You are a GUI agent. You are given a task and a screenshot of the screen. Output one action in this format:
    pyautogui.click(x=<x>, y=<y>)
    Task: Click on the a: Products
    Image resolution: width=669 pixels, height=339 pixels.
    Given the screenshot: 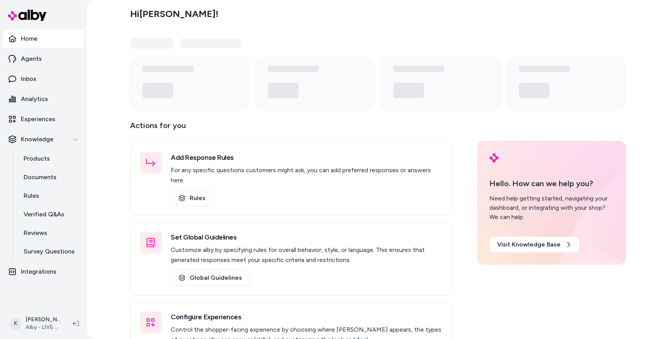 What is the action you would take?
    pyautogui.click(x=50, y=159)
    